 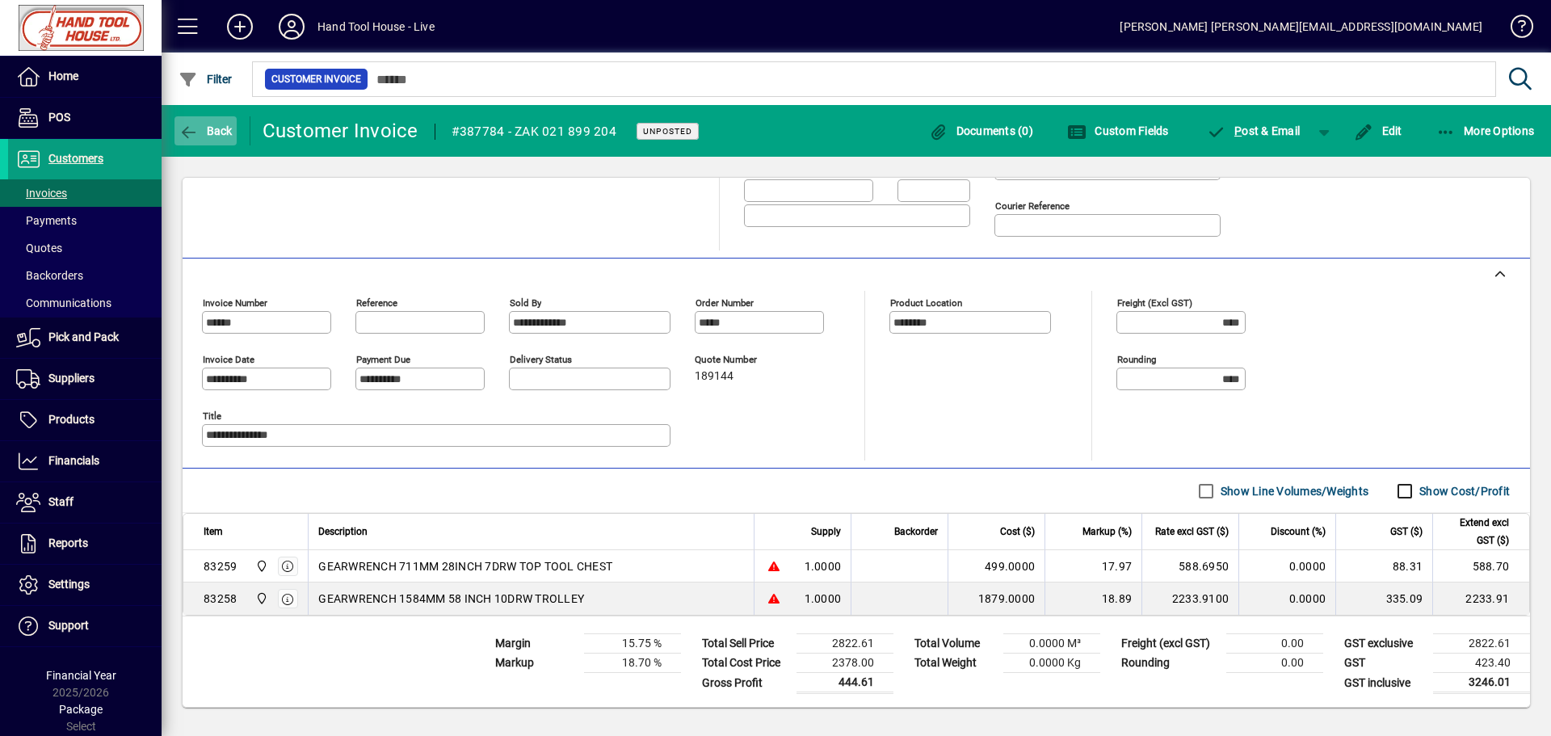 I want to click on span: Cost ($), so click(x=1017, y=532).